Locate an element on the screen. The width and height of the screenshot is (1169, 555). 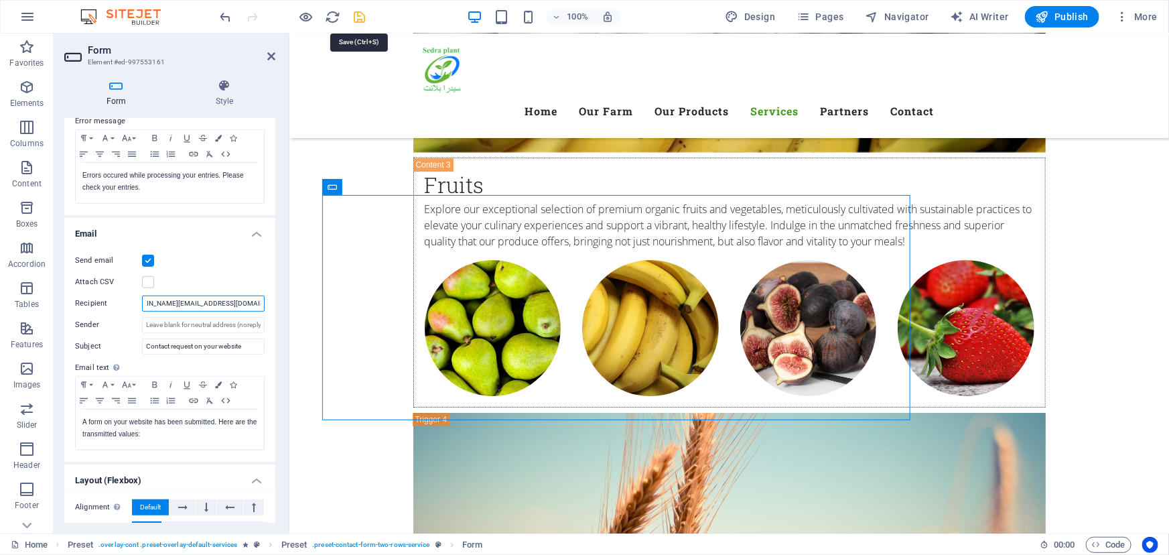
label: Email text is located at coordinates (169, 368).